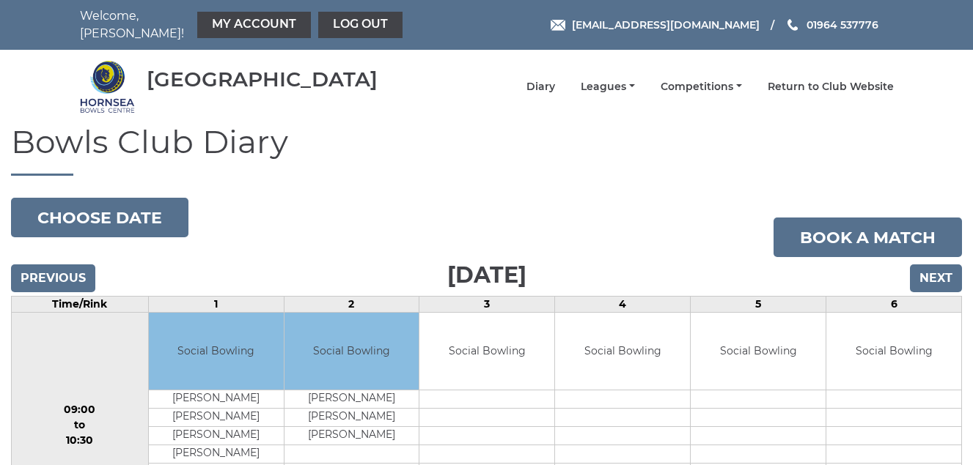  I want to click on td: 2, so click(351, 305).